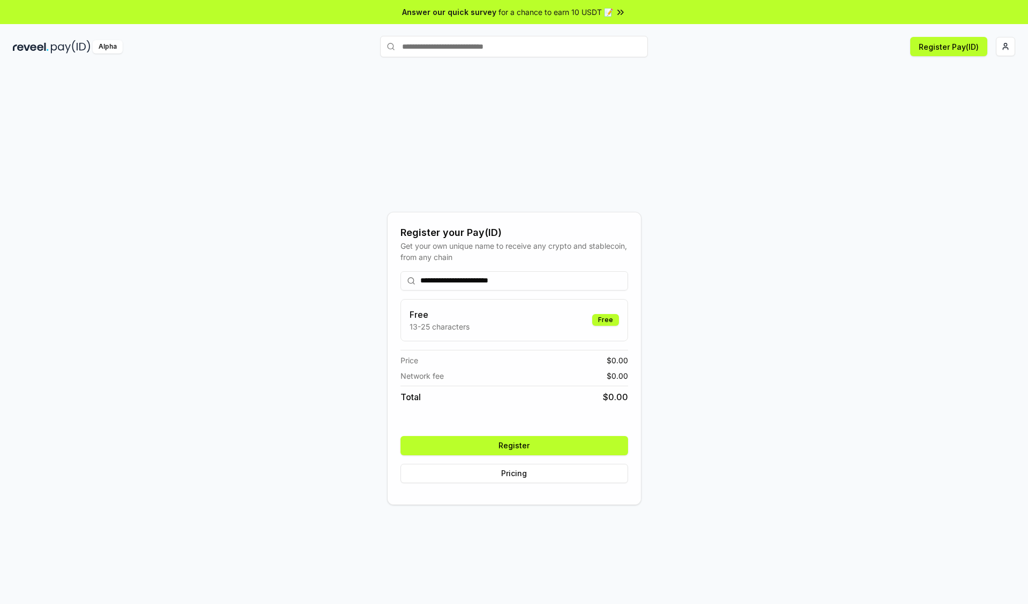  Describe the element at coordinates (71, 47) in the screenshot. I see `img: pay_id` at that location.